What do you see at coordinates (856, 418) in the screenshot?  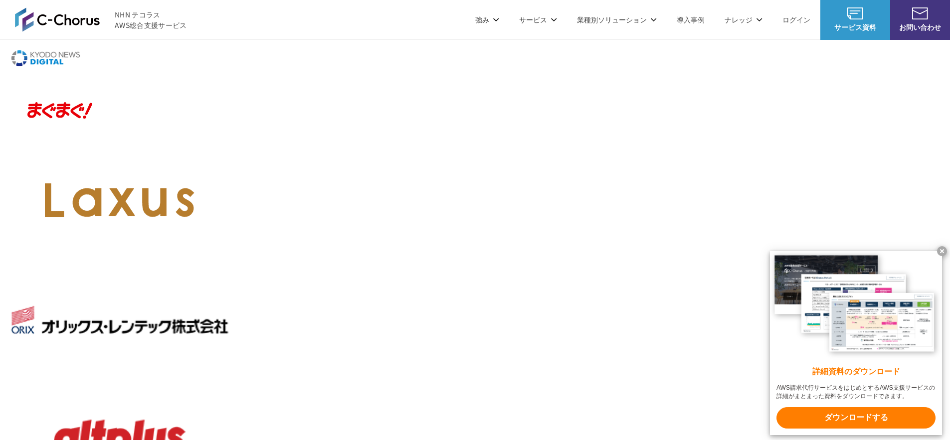 I see `x-t: ダウンロードする` at bounding box center [856, 418].